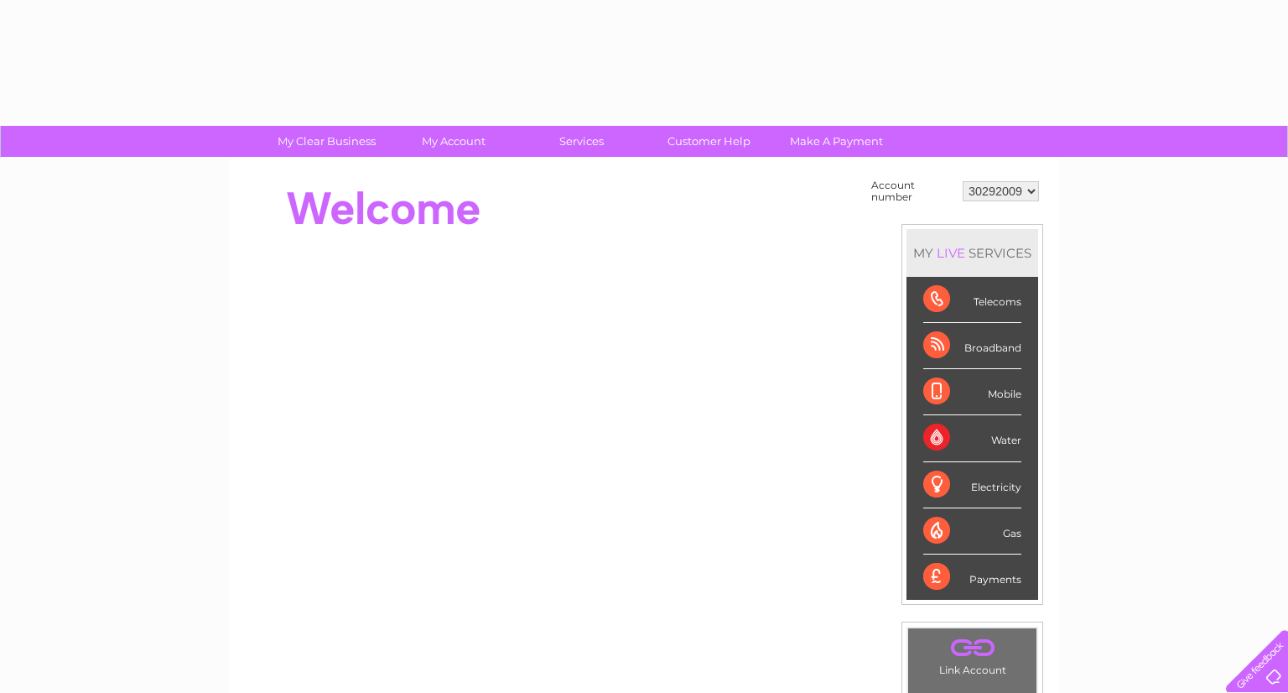 The image size is (1288, 693). Describe the element at coordinates (951, 252) in the screenshot. I see `div: LIVE` at that location.